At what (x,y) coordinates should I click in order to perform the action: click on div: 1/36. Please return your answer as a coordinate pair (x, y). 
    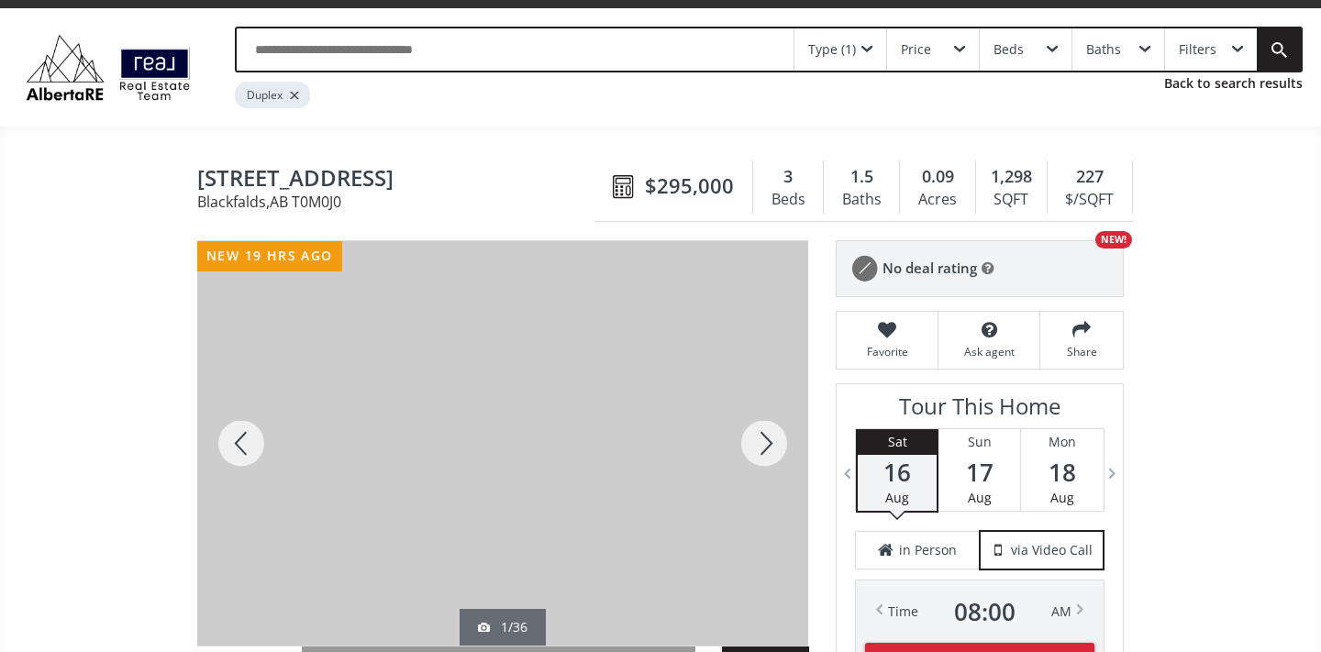
    Looking at the image, I should click on (503, 627).